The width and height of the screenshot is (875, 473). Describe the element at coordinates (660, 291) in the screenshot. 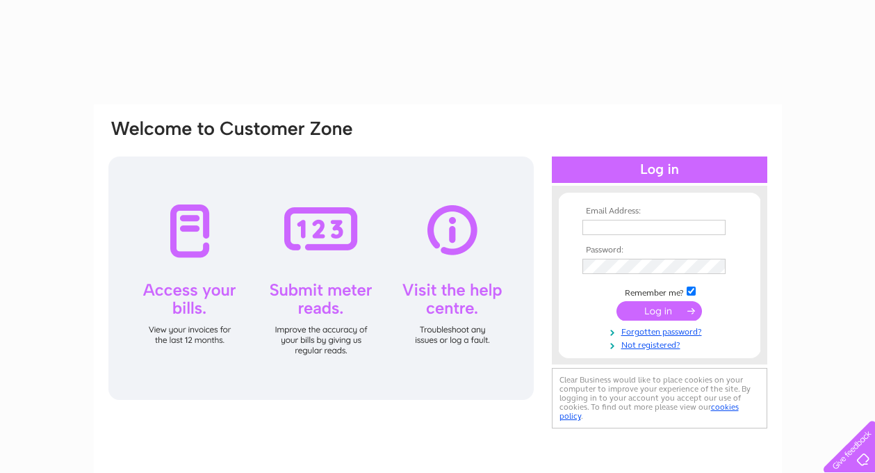

I see `td: Remember me?` at that location.